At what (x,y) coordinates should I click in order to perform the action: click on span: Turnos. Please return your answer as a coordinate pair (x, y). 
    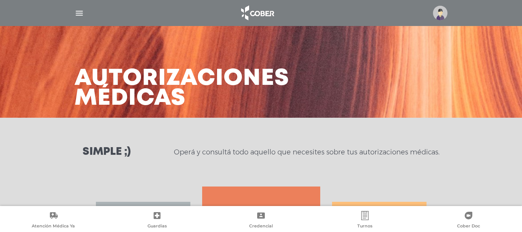
    Looking at the image, I should click on (365, 227).